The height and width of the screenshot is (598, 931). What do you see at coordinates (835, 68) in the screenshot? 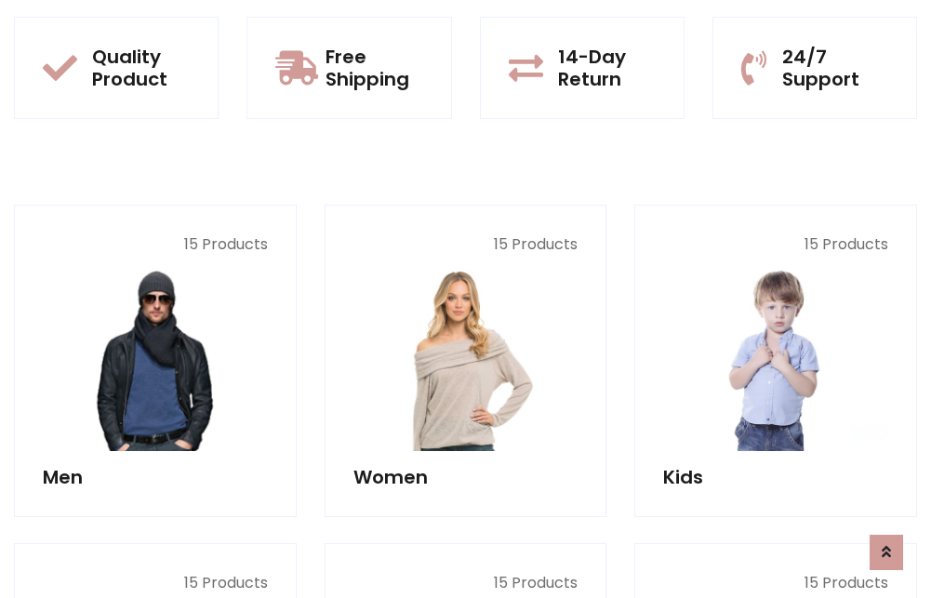
I see `h5: 24/7 Support` at bounding box center [835, 68].